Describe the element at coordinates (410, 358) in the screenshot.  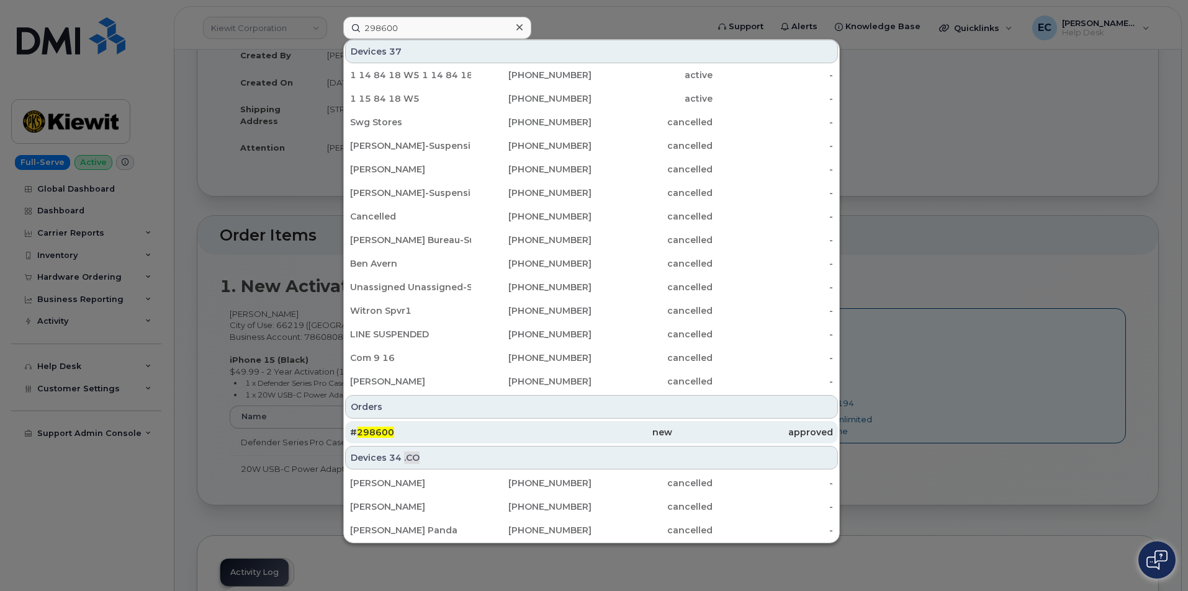
I see `div: Com 9 16` at that location.